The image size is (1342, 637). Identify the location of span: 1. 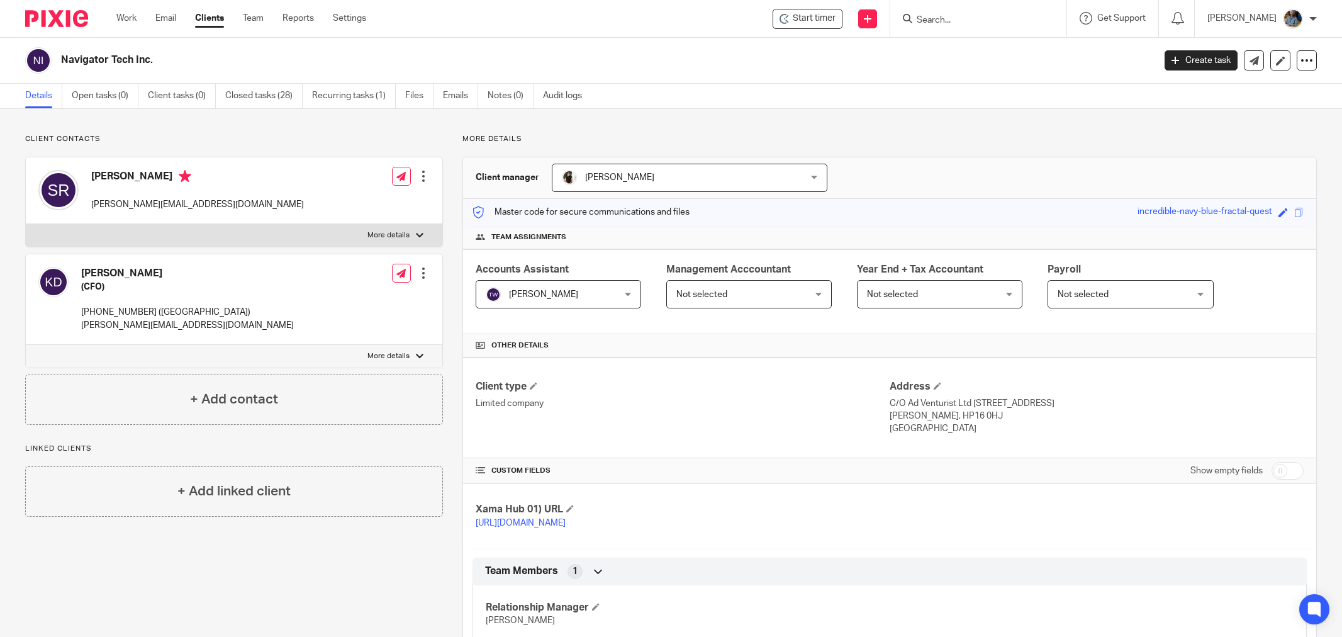
(575, 571).